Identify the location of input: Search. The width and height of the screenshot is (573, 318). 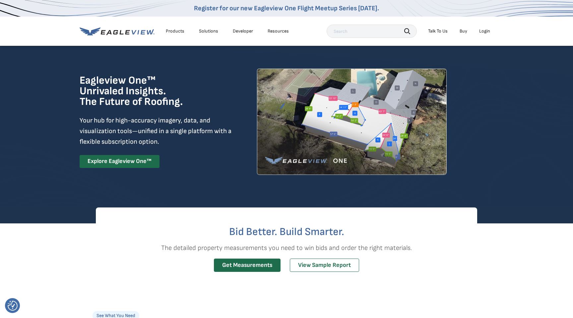
(372, 31).